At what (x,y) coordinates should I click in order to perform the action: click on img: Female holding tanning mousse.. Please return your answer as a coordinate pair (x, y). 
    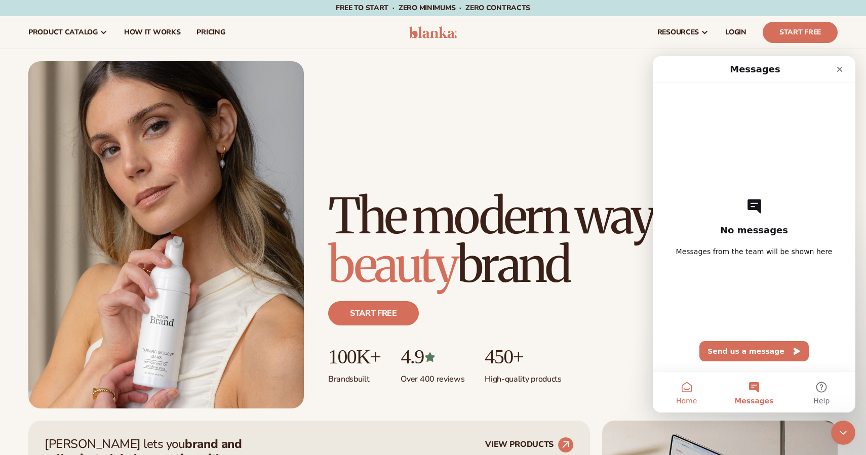
    Looking at the image, I should click on (166, 235).